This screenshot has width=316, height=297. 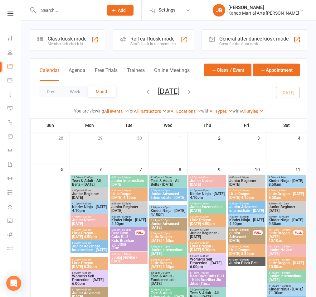 What do you see at coordinates (14, 137) in the screenshot?
I see `a: Product Sales` at bounding box center [14, 137].